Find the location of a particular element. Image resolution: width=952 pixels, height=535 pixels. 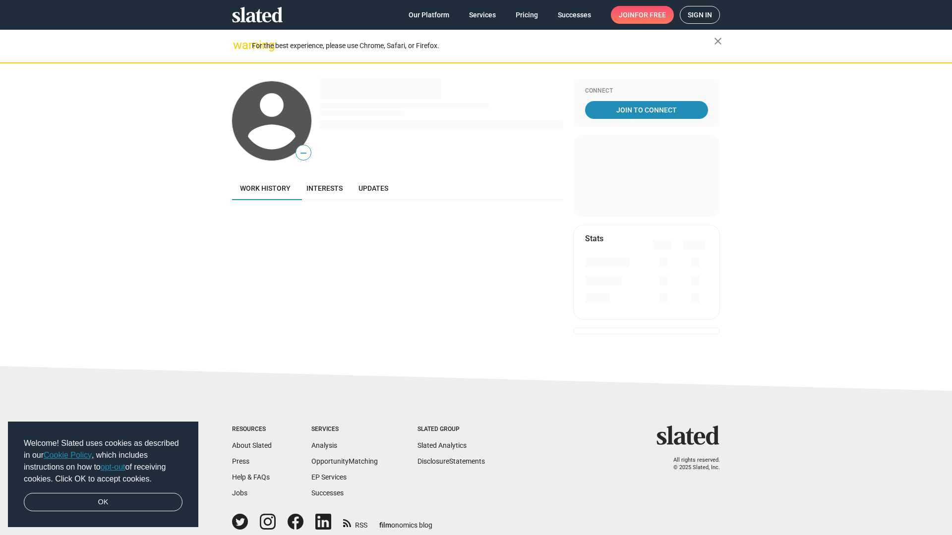

a: filmonomics blog is located at coordinates (406, 522).